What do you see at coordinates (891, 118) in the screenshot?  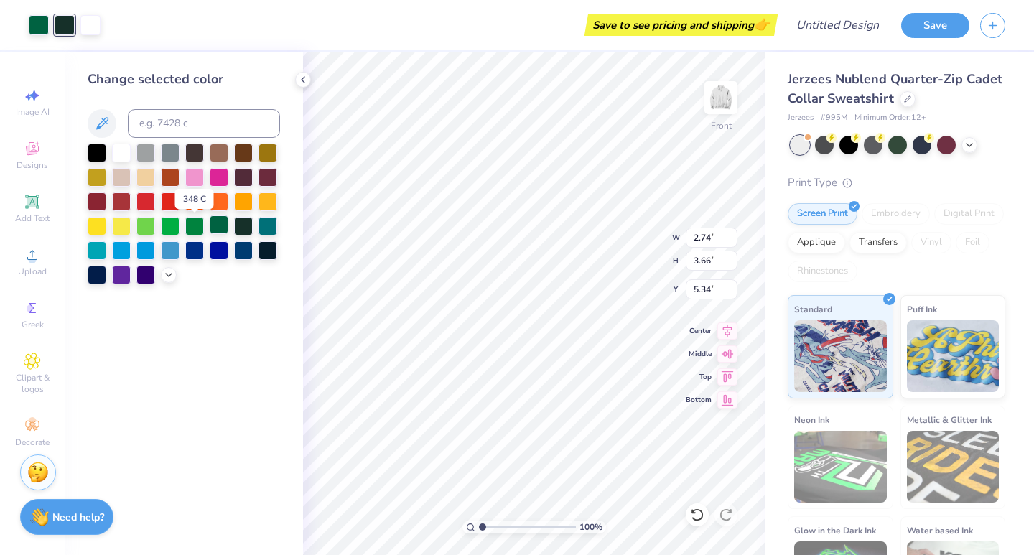 I see `span: Minimum Order: 12 +` at bounding box center [891, 118].